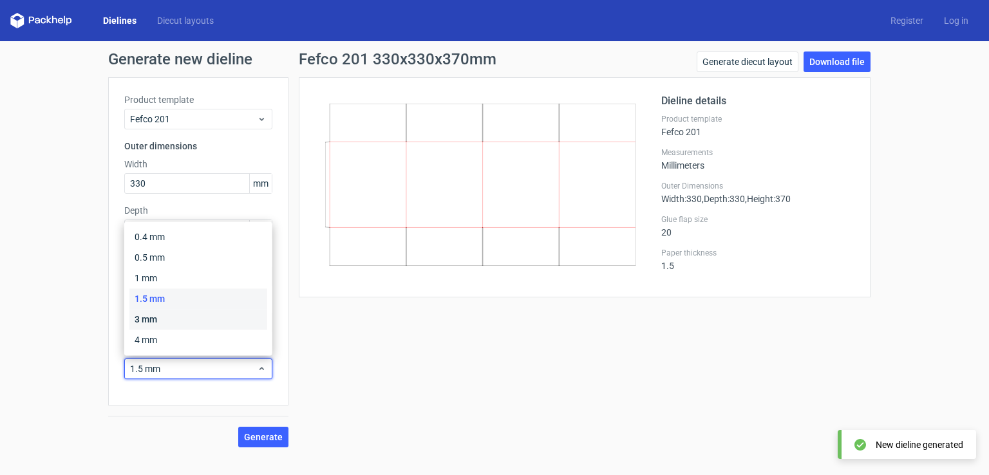  I want to click on span: 1.5 mm, so click(193, 369).